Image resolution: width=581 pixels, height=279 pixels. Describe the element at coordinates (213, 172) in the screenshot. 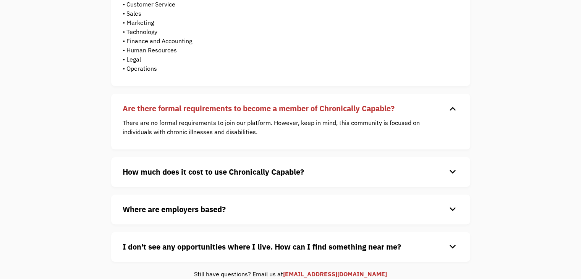

I see `strong: How much does it cost to use Chronically Capable?` at that location.